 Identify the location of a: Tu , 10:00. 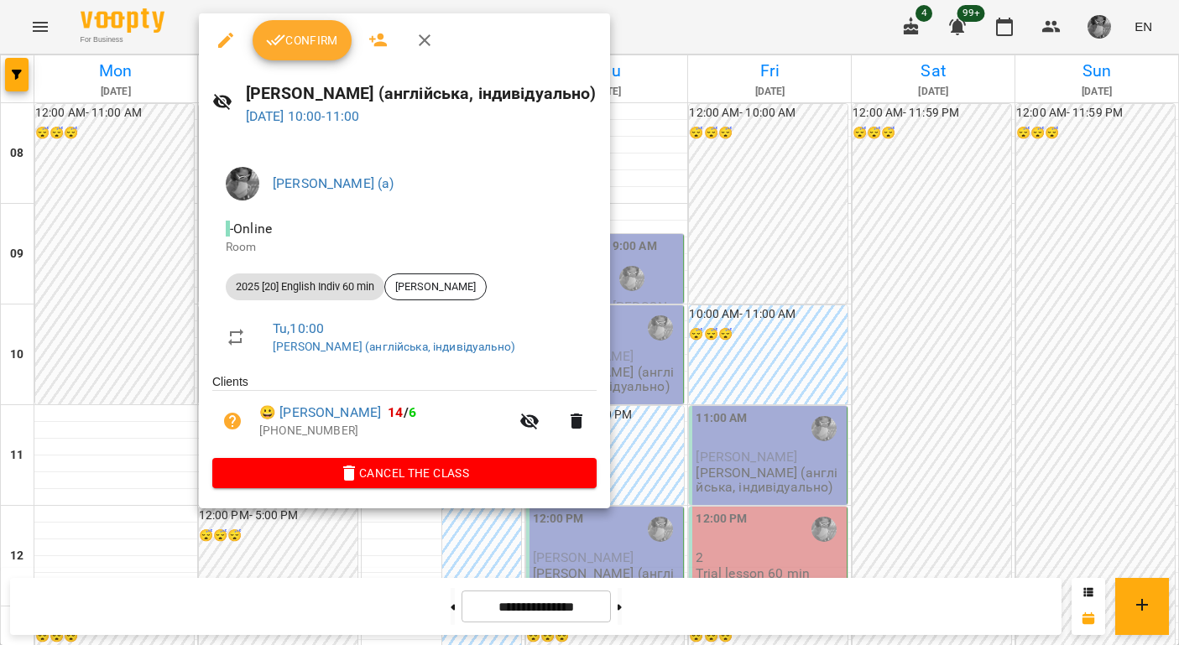
(298, 328).